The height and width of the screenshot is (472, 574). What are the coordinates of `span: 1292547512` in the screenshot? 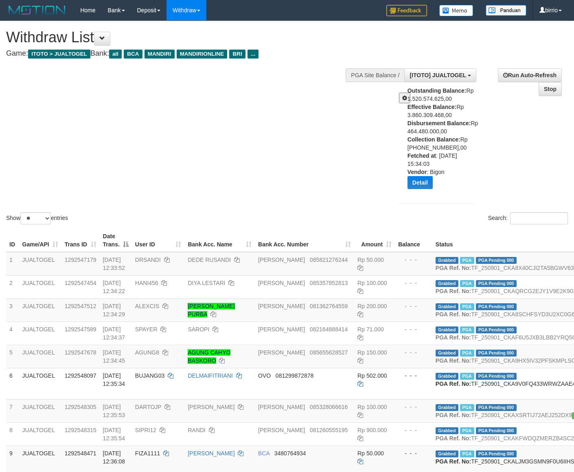 It's located at (81, 306).